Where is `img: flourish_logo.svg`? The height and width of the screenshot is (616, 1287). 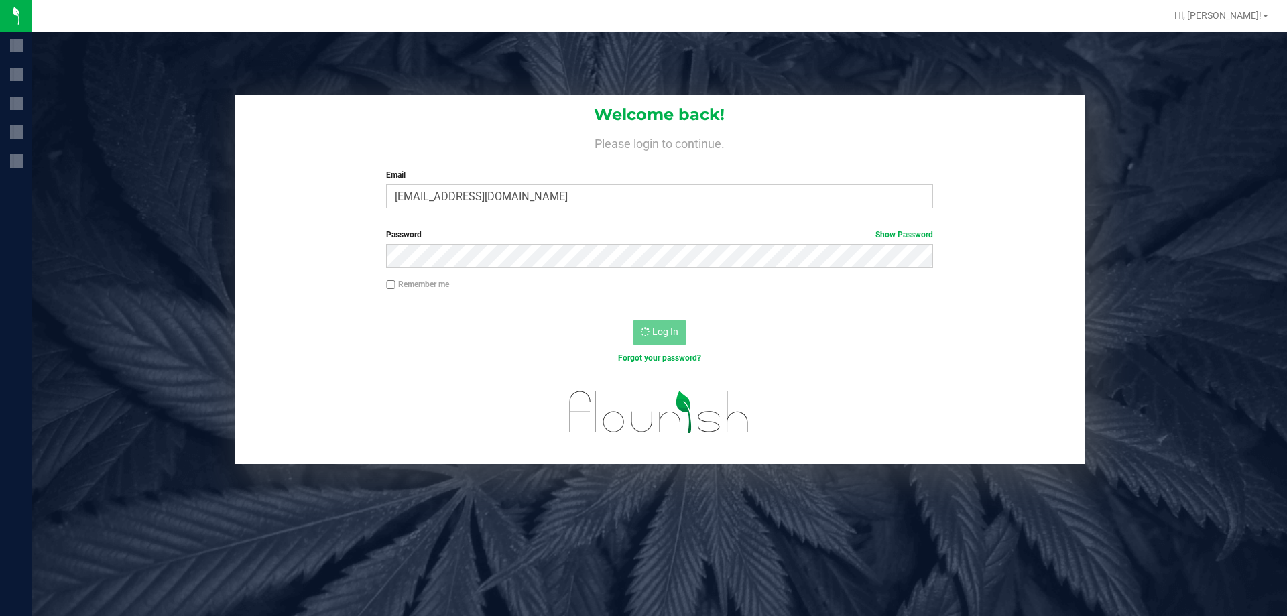 img: flourish_logo.svg is located at coordinates (659, 412).